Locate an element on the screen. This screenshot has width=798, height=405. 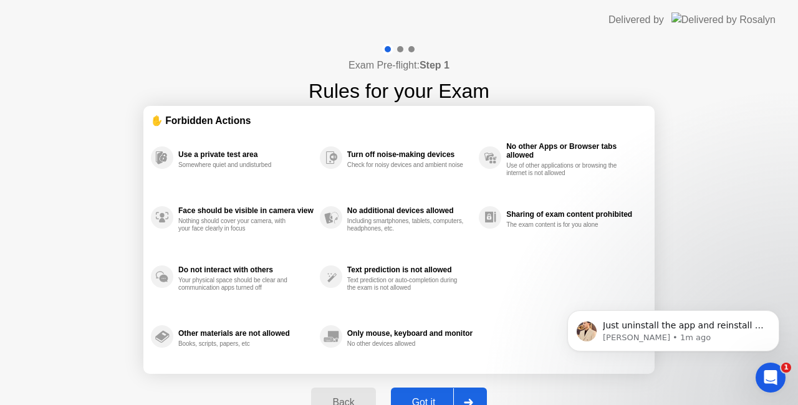
div: No other devices allowed is located at coordinates (406, 344).